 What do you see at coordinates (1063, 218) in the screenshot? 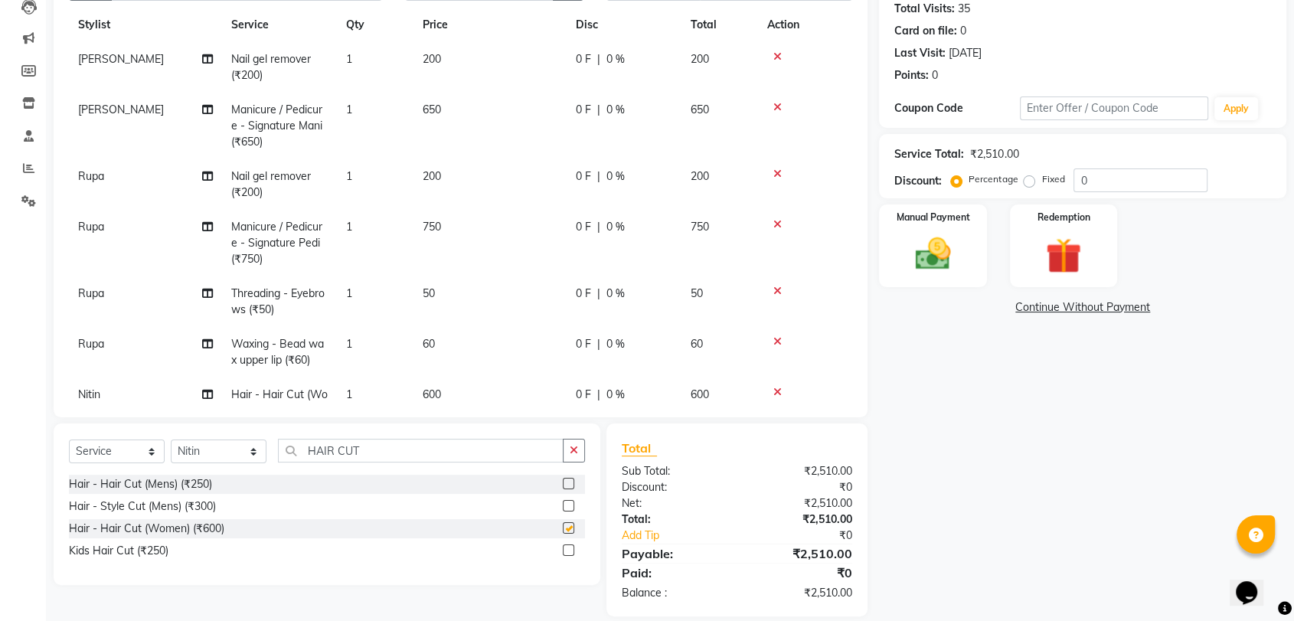
I see `label: Redemption` at bounding box center [1063, 218].